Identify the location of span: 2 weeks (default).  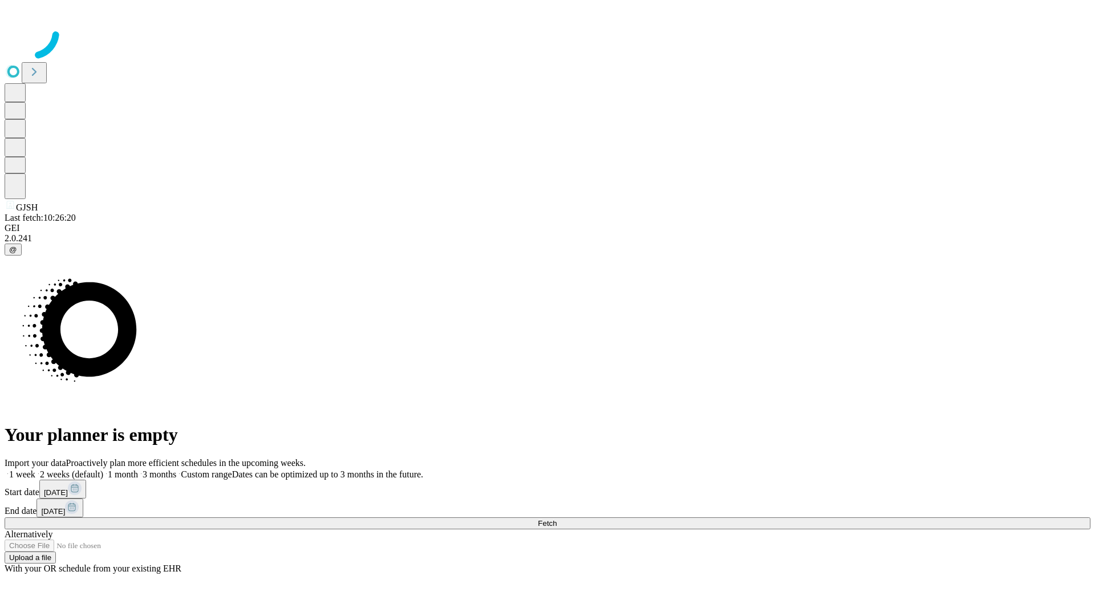
(71, 474).